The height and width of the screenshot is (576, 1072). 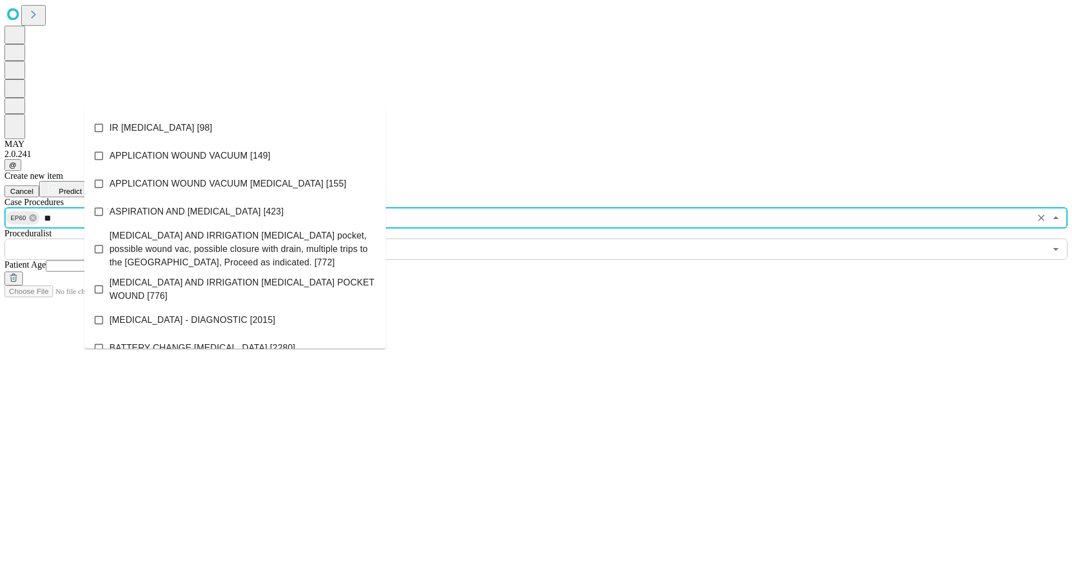 I want to click on span: Cancel, so click(x=22, y=191).